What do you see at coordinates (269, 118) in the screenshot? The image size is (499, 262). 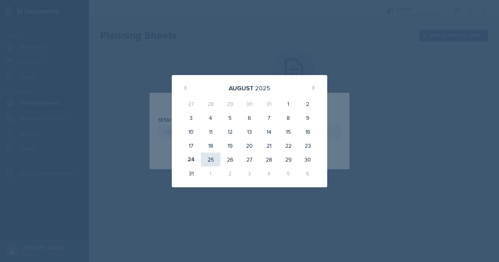 I see `div: 7` at bounding box center [269, 118].